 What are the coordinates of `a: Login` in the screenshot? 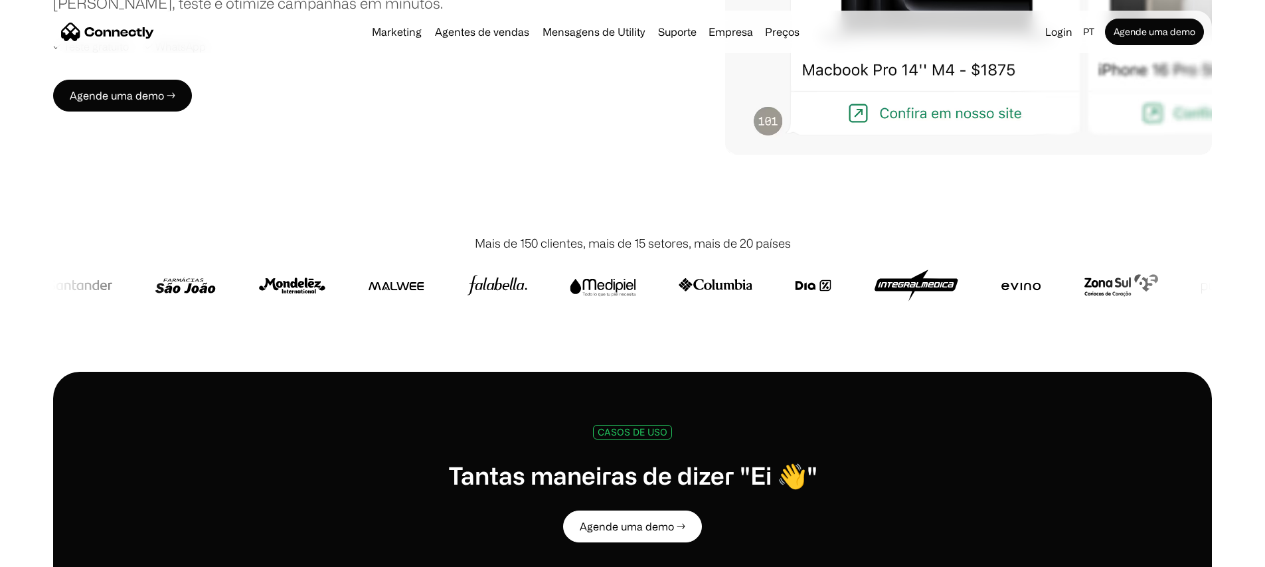 It's located at (1058, 32).